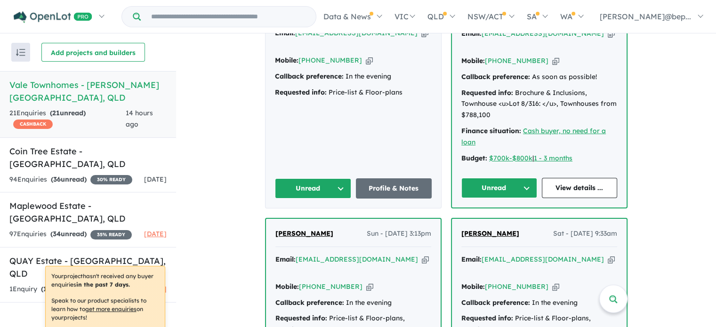 Image resolution: width=716 pixels, height=327 pixels. I want to click on strong: Finance situation:, so click(491, 131).